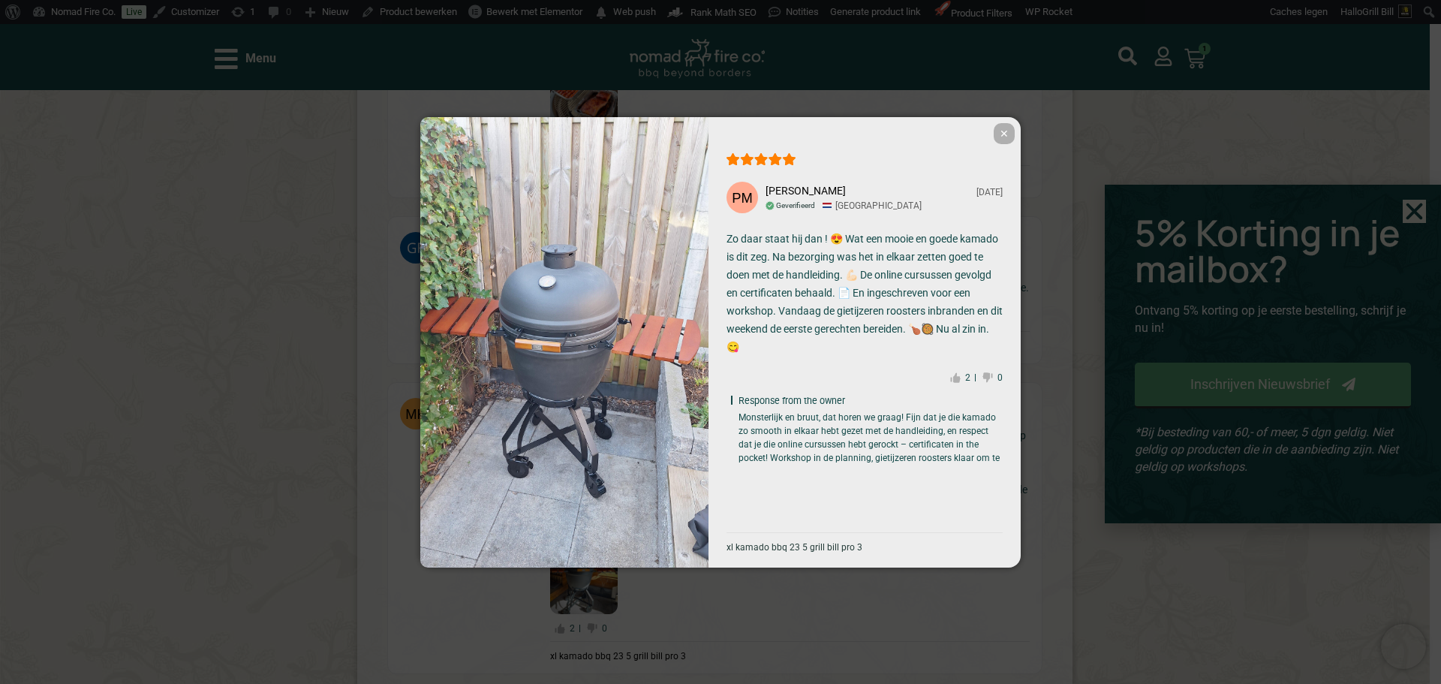  What do you see at coordinates (564, 342) in the screenshot?
I see `img: Image0` at bounding box center [564, 342].